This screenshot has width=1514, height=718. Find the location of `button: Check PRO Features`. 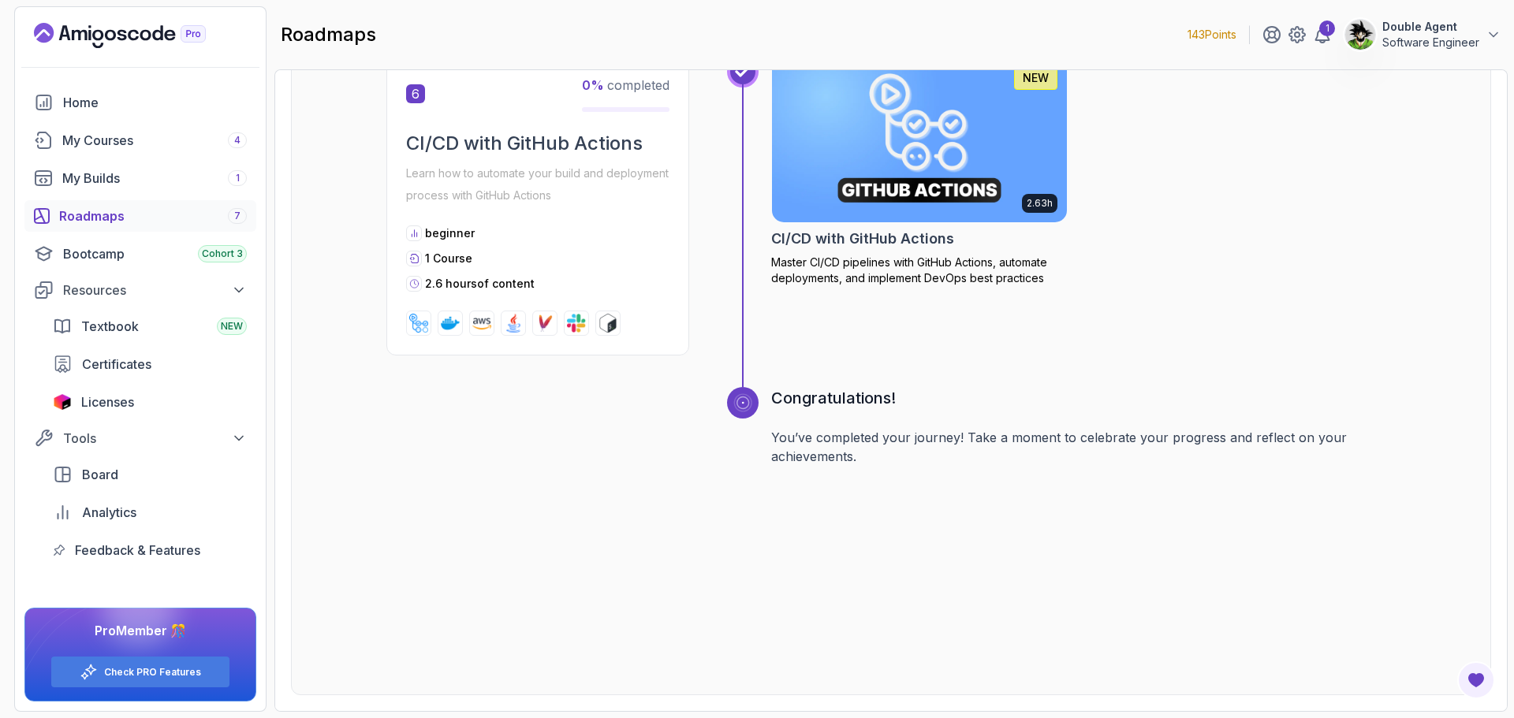

button: Check PRO Features is located at coordinates (140, 672).